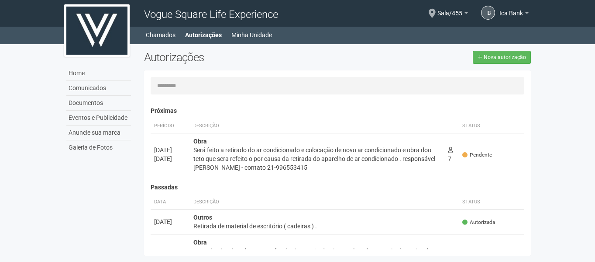 The image size is (595, 262). I want to click on a: IB, so click(488, 13).